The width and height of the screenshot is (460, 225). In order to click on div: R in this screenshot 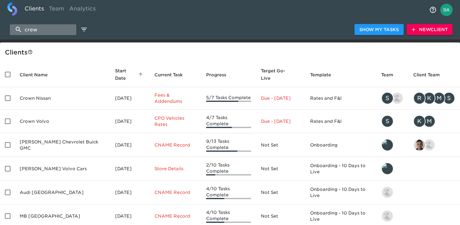, I will do `click(419, 98)`.